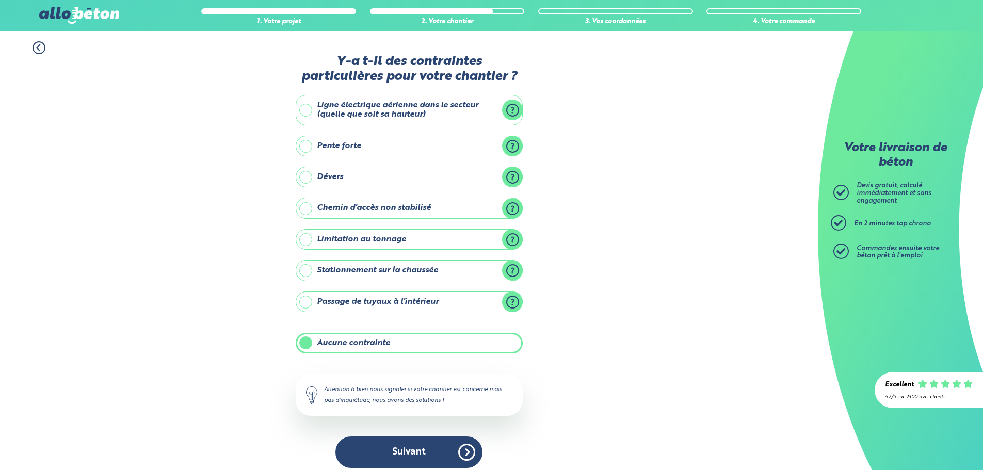 The image size is (983, 470). Describe the element at coordinates (616, 22) in the screenshot. I see `div: 3. Vos coordonnées` at that location.